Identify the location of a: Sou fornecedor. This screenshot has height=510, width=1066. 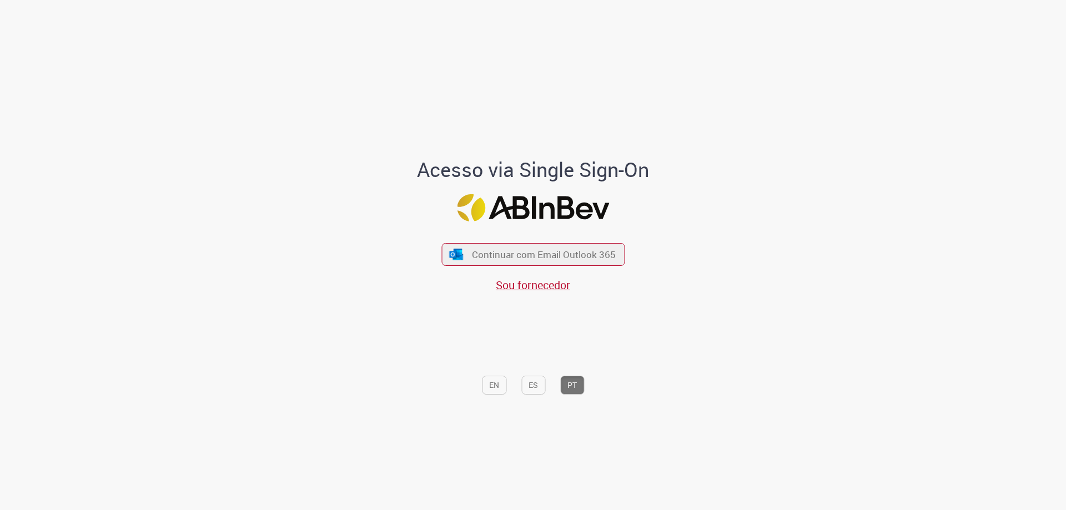
(533, 285).